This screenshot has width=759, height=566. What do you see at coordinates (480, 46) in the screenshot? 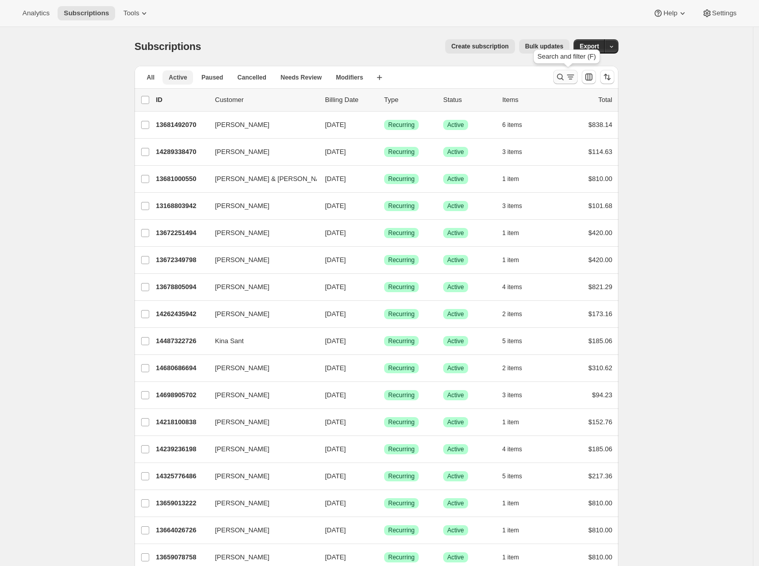
I see `button: Create subscription` at bounding box center [480, 46].